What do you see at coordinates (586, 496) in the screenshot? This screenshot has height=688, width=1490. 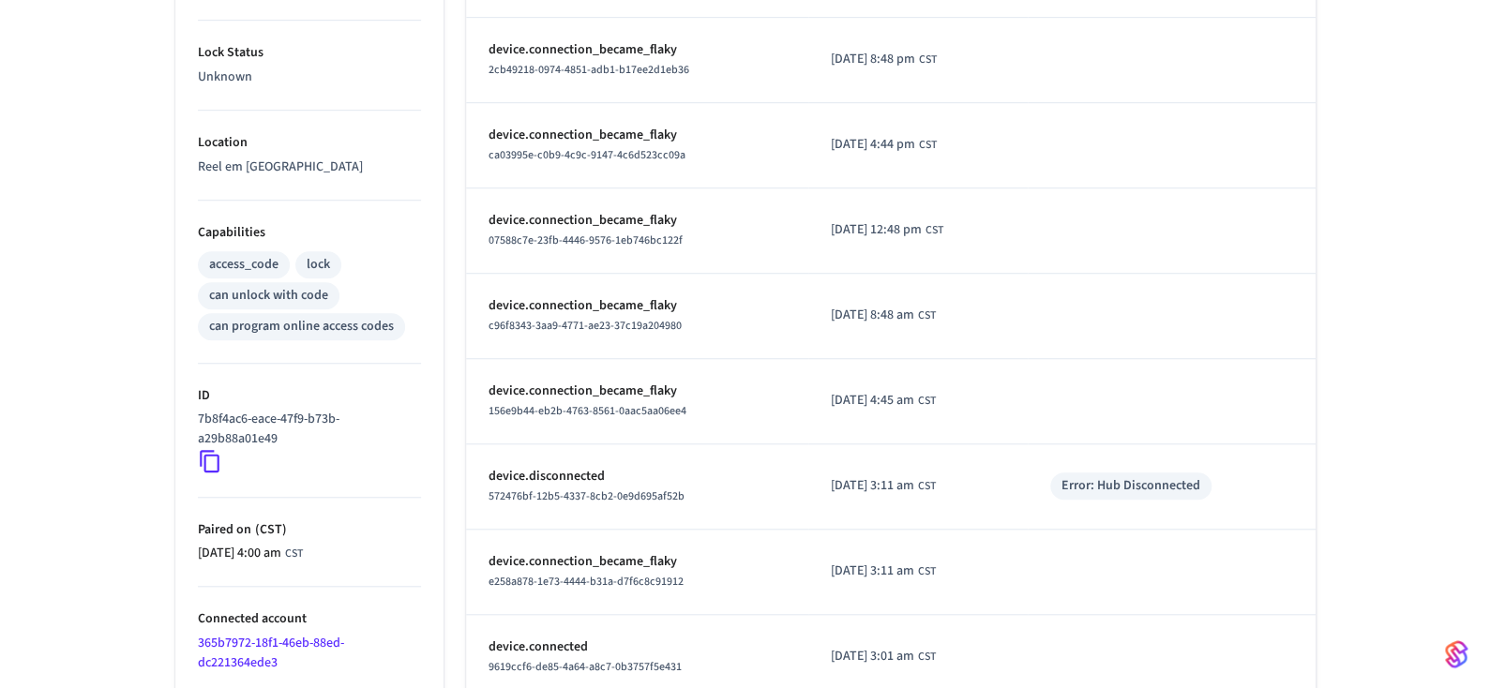 I see `span: 572476bf-12b5-4337-8cb2-0e9d695af52b` at bounding box center [586, 496].